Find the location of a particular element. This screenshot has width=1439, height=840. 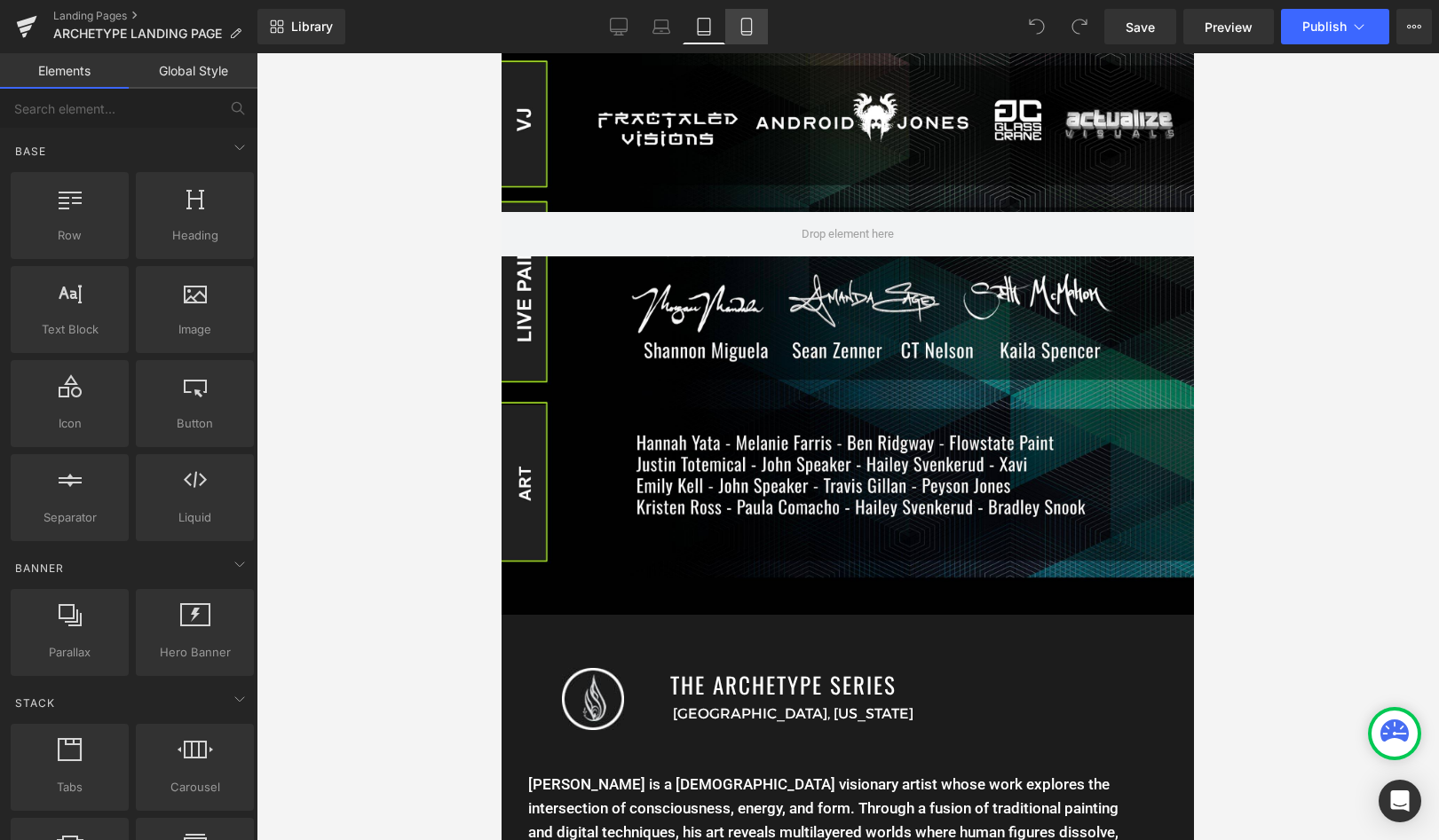

span: Parallax is located at coordinates (69, 652).